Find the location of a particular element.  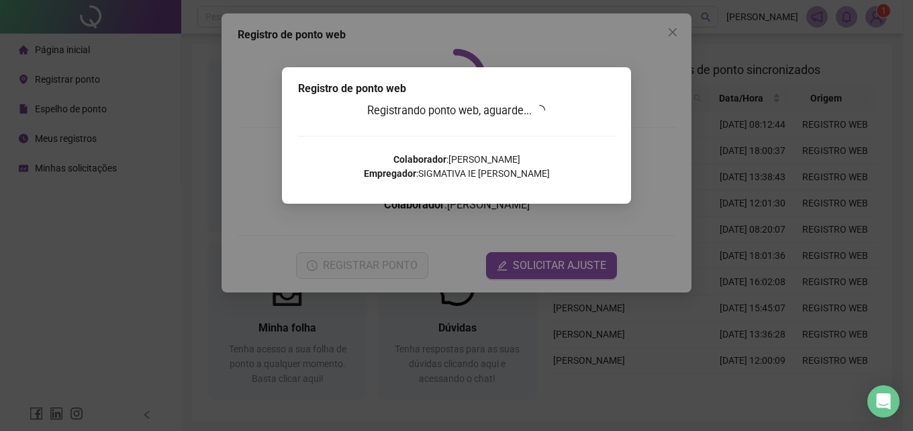

div: Open Intercom Messenger is located at coordinates (884, 401).